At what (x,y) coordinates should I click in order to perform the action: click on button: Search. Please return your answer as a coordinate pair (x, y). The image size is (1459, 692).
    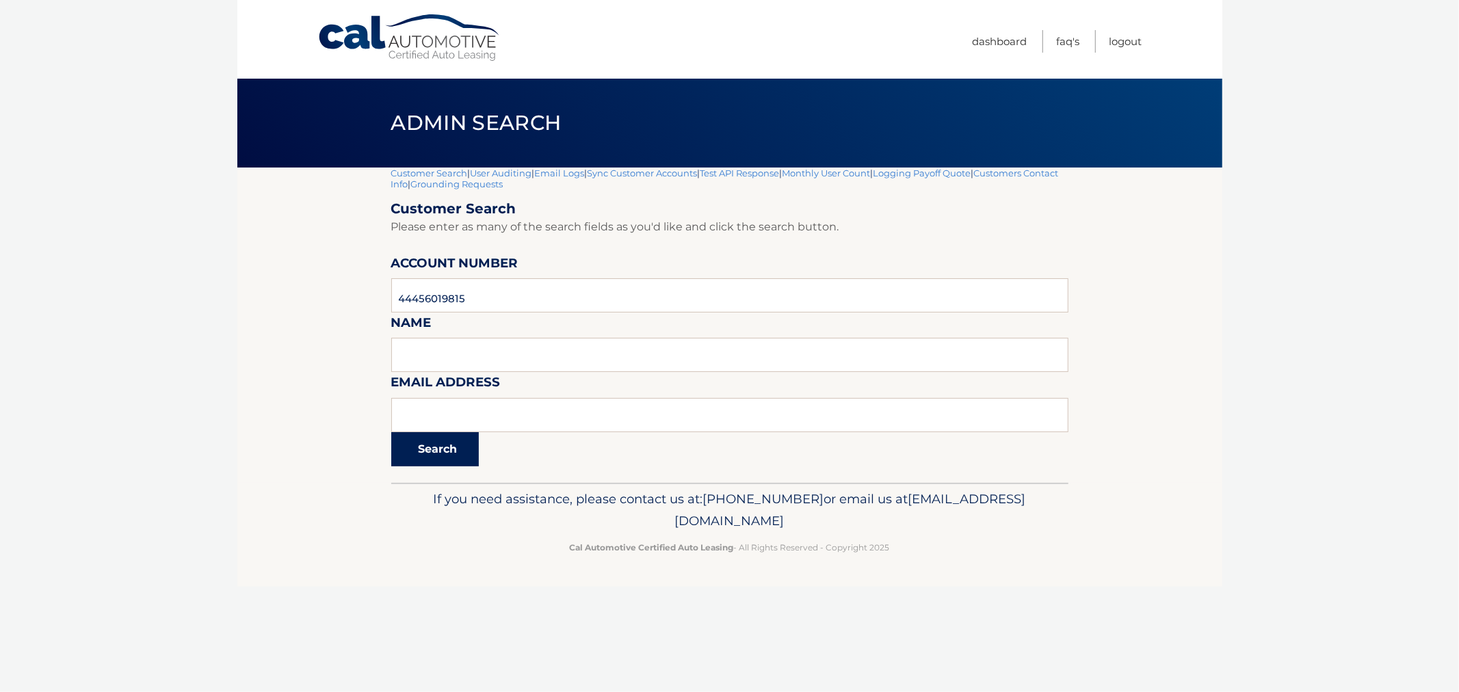
    Looking at the image, I should click on (435, 450).